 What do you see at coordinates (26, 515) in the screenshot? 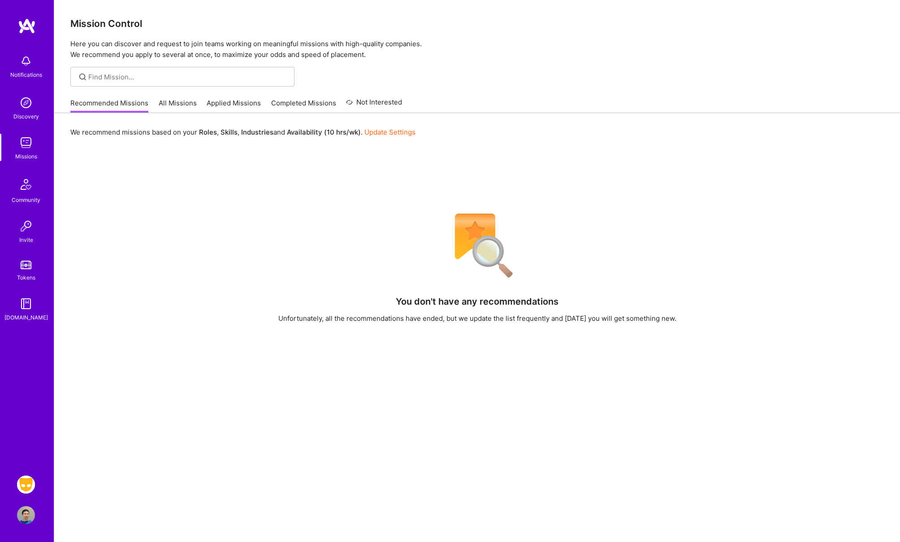
I see `img: User Avatar` at bounding box center [26, 515].